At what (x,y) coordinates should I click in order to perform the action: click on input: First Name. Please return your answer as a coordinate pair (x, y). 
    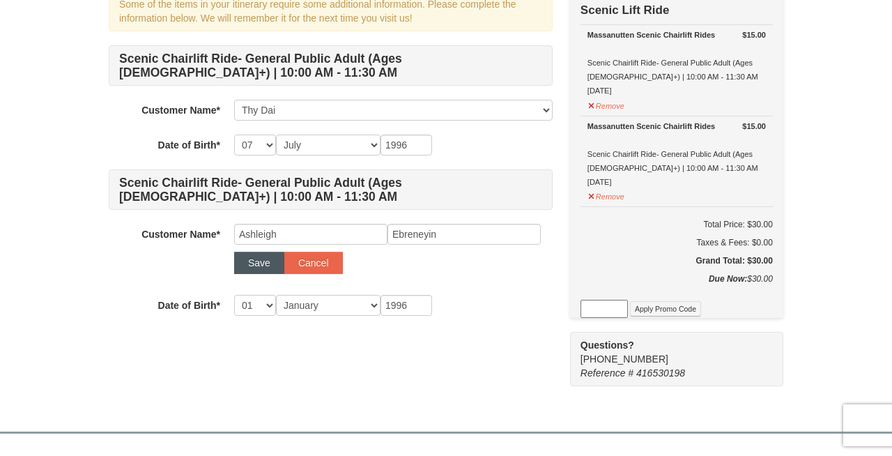
    Looking at the image, I should click on (311, 234).